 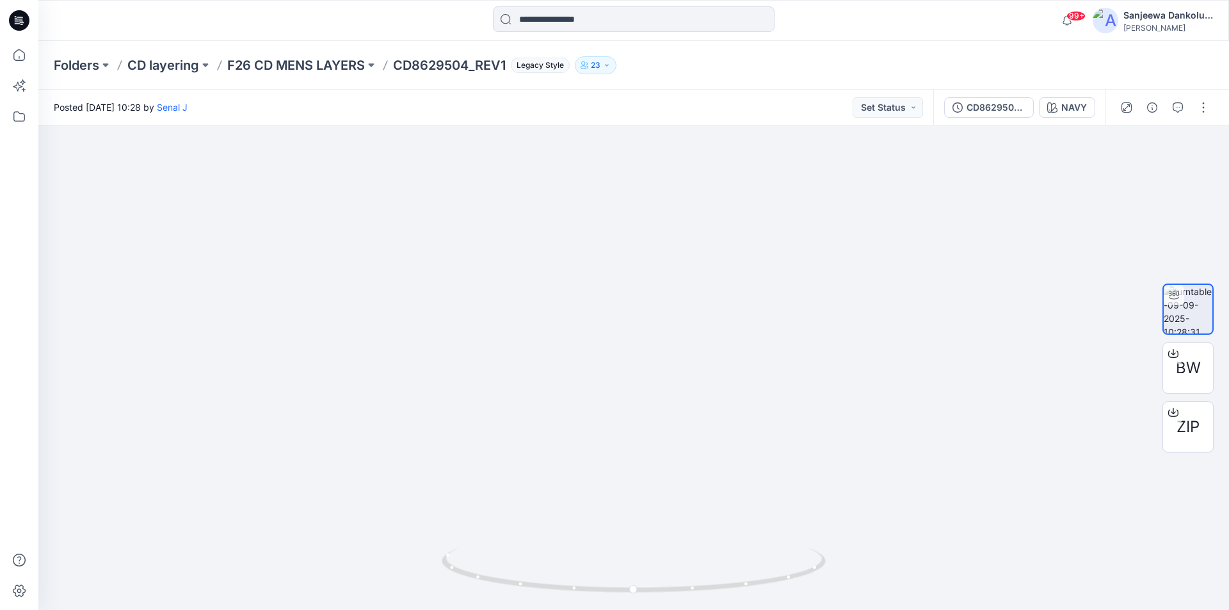 What do you see at coordinates (1152, 108) in the screenshot?
I see `button: Details` at bounding box center [1152, 108].